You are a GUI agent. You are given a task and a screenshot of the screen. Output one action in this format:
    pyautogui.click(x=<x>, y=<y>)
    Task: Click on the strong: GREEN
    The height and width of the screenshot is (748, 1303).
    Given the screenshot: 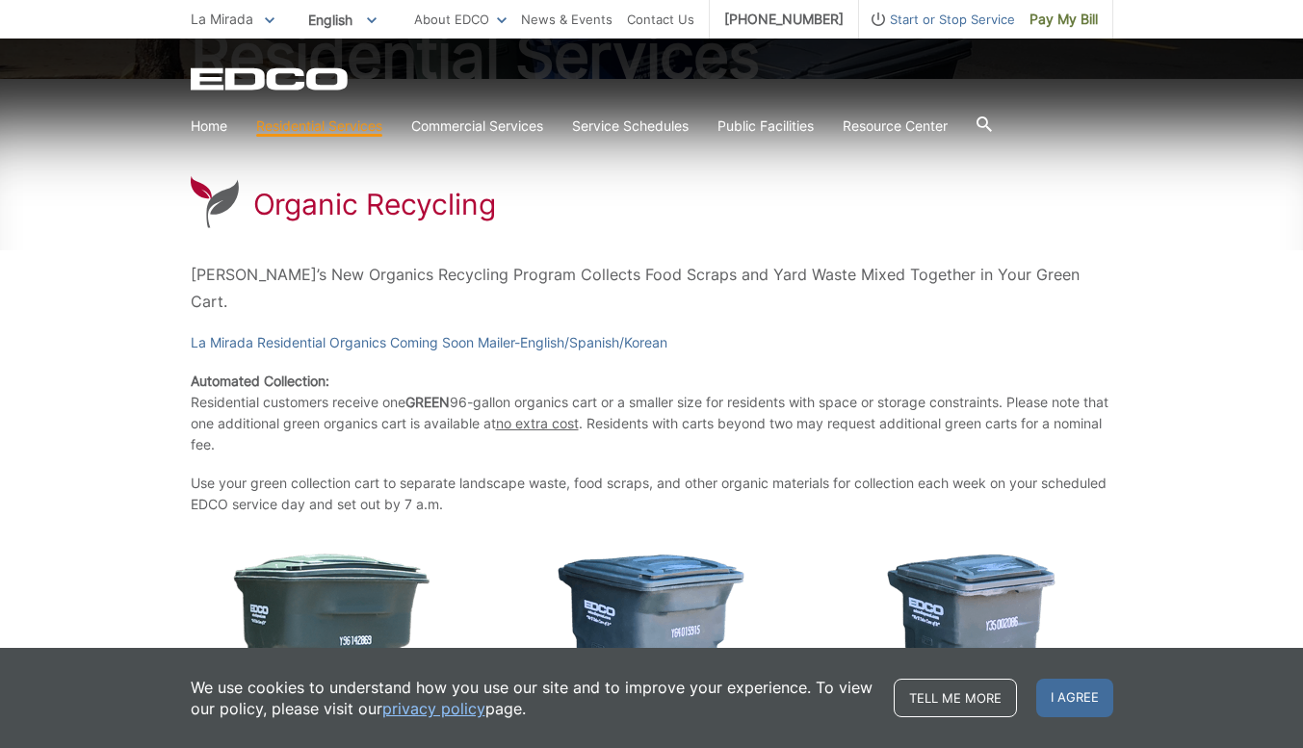 What is the action you would take?
    pyautogui.click(x=427, y=401)
    